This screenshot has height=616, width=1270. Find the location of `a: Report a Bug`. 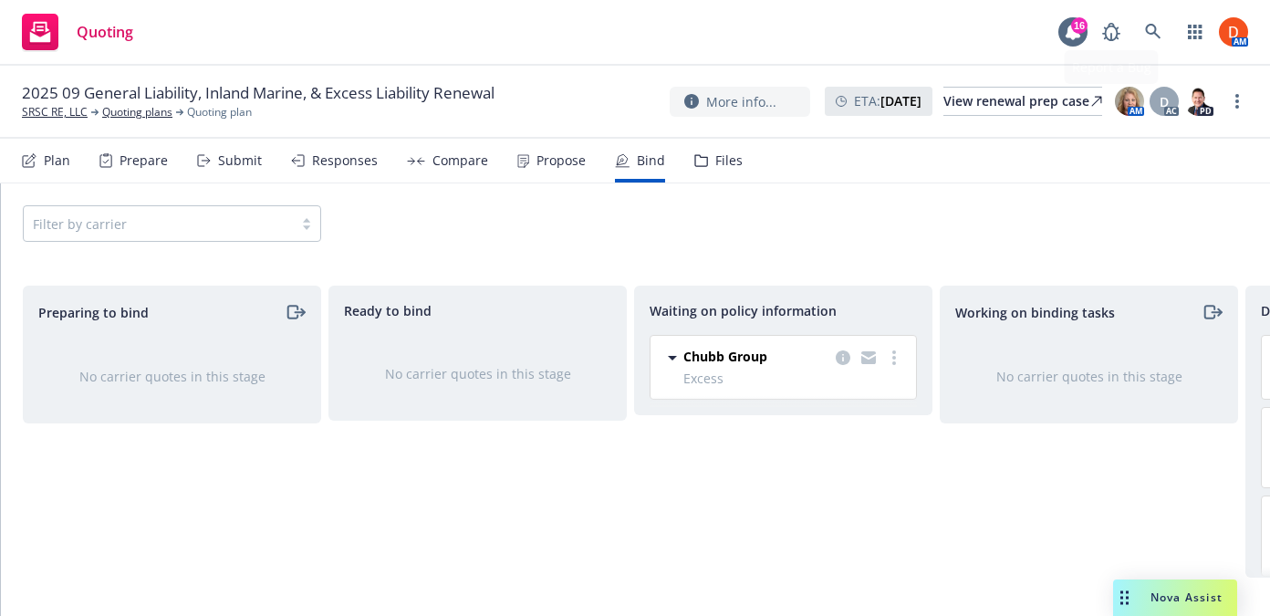

a: Report a Bug is located at coordinates (1111, 32).